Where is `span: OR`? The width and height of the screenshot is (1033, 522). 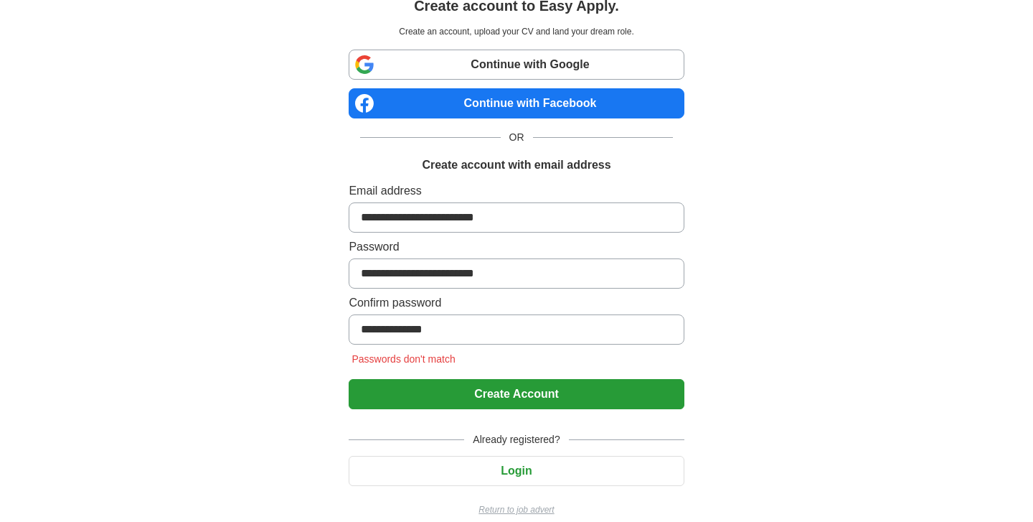 span: OR is located at coordinates (517, 137).